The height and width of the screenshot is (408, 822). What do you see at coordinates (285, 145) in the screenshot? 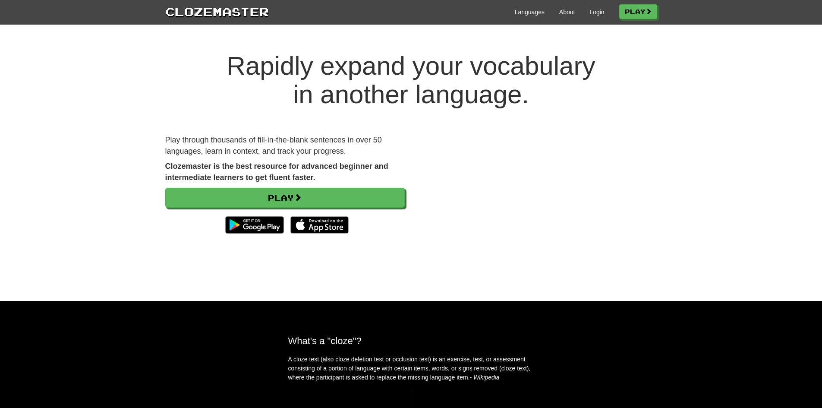
I see `p: Play through thousands of fill-in-the-blank sentences in over 50 languages, learn in context, and...` at bounding box center [285, 145].